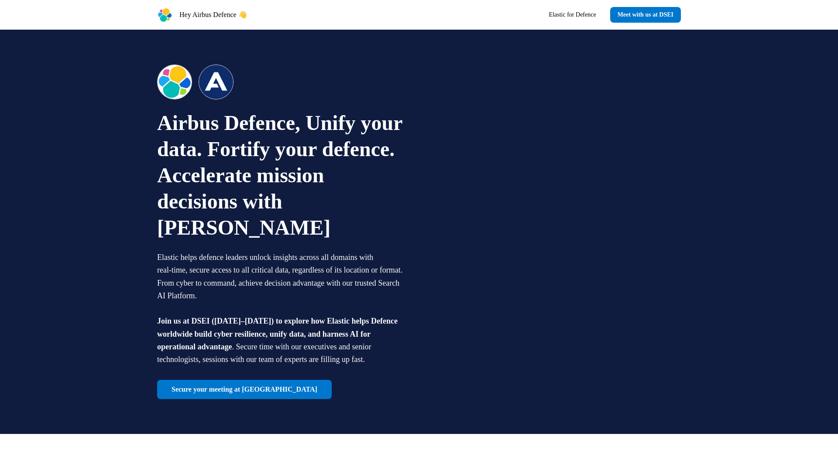 This screenshot has width=838, height=471. Describe the element at coordinates (282, 175) in the screenshot. I see `p: Airbus Defence, Unify your data. Fortify your defence. Accelerate mission decisions with [PERSON_...` at that location.